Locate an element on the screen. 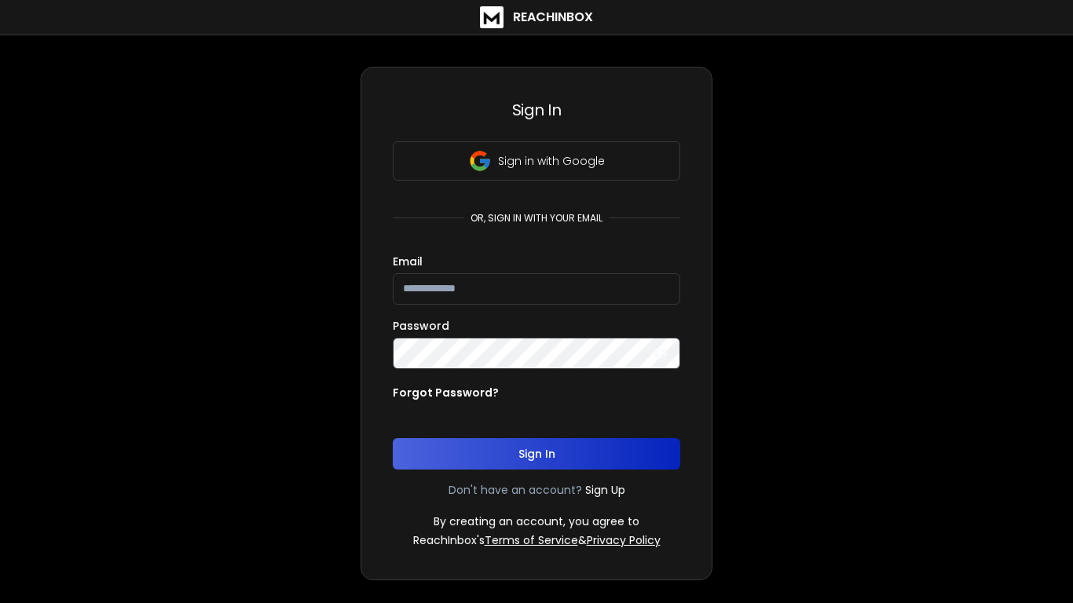 The height and width of the screenshot is (603, 1073). a: Privacy Policy is located at coordinates (624, 540).